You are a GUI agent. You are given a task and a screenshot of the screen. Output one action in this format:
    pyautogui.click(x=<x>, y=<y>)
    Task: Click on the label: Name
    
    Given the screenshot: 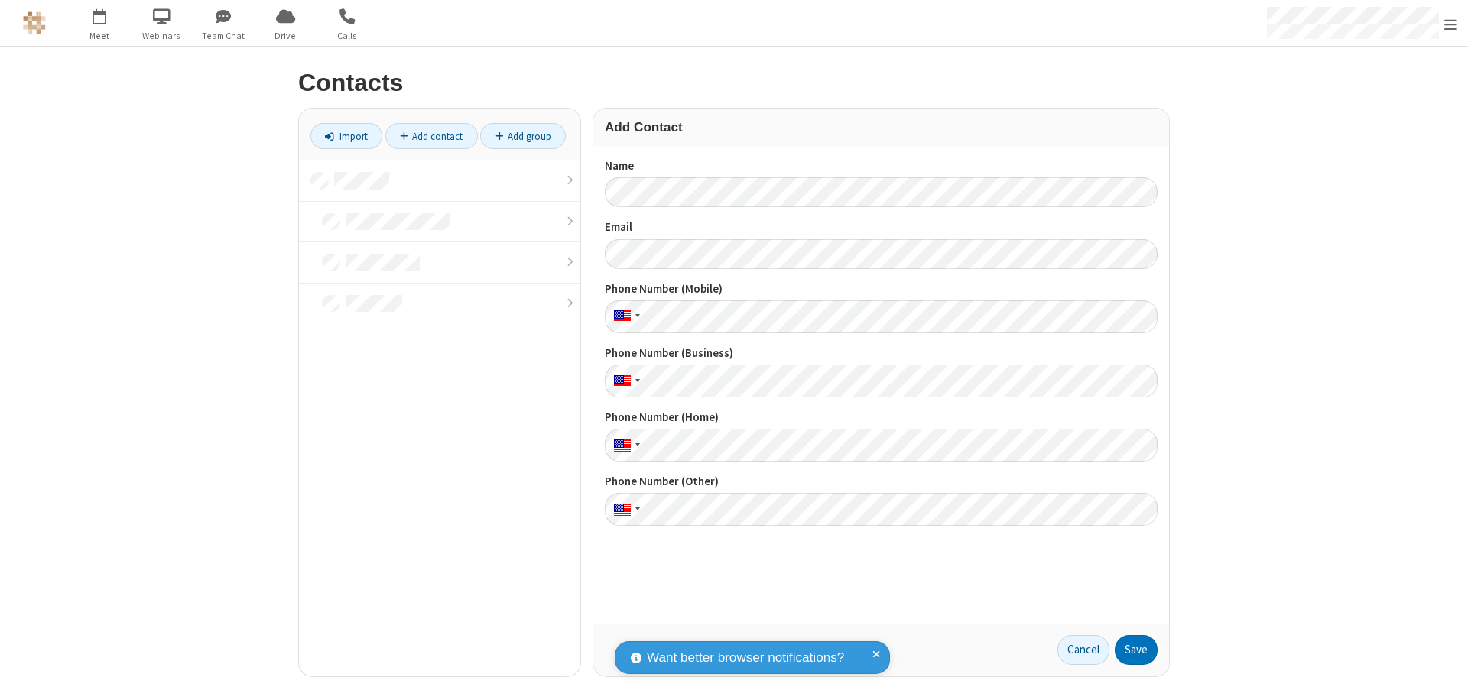 What is the action you would take?
    pyautogui.click(x=881, y=166)
    